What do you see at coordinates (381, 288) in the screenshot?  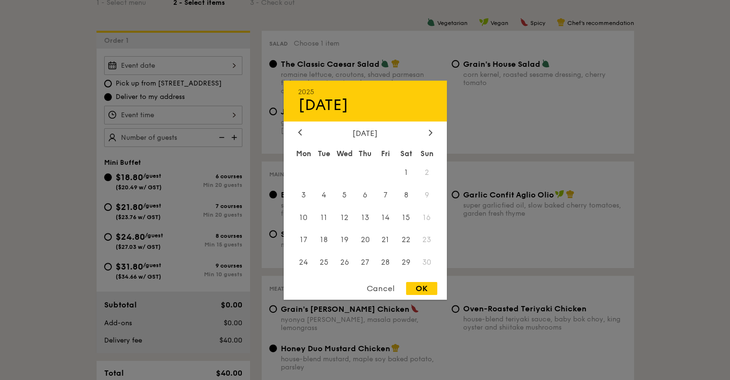 I see `div: Cancel` at bounding box center [381, 288].